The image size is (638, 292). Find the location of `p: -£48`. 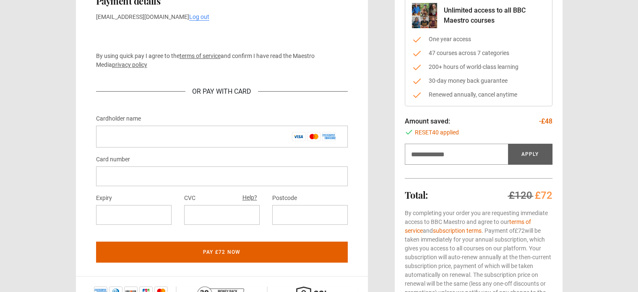

p: -£48 is located at coordinates (546, 121).